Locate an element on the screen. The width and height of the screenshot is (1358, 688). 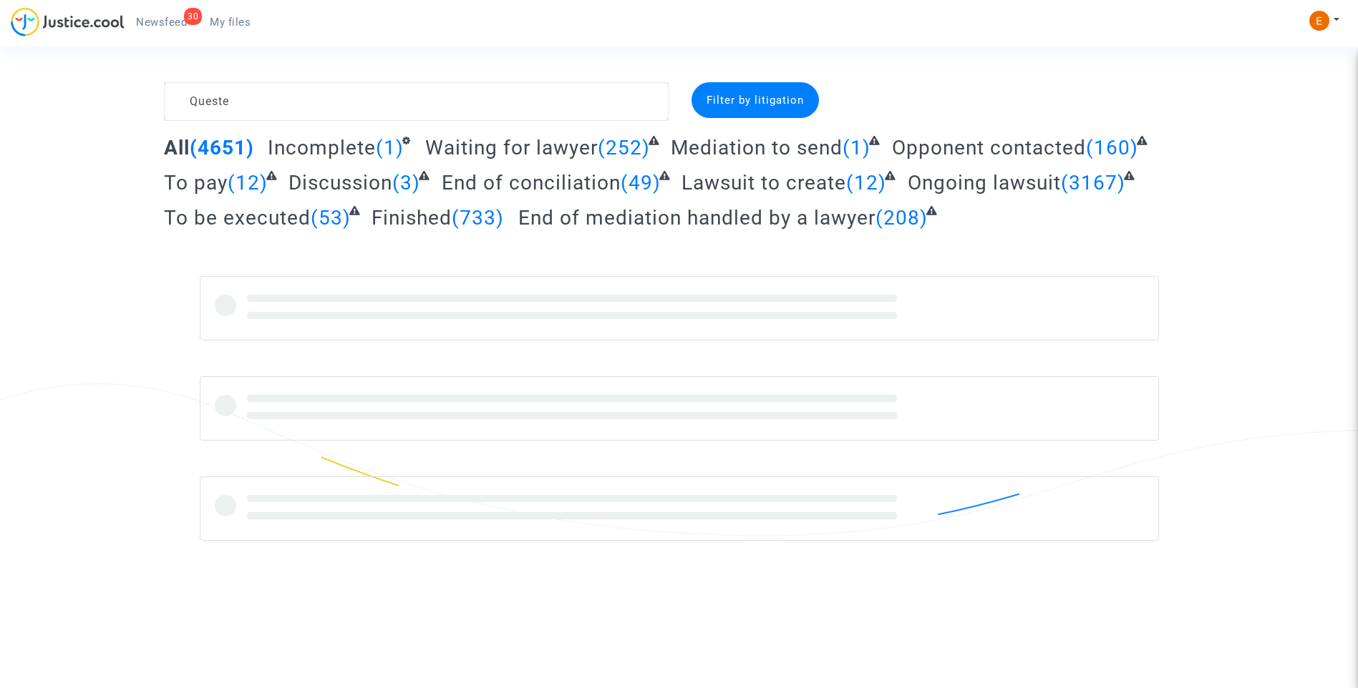
span: To pay is located at coordinates (195, 183).